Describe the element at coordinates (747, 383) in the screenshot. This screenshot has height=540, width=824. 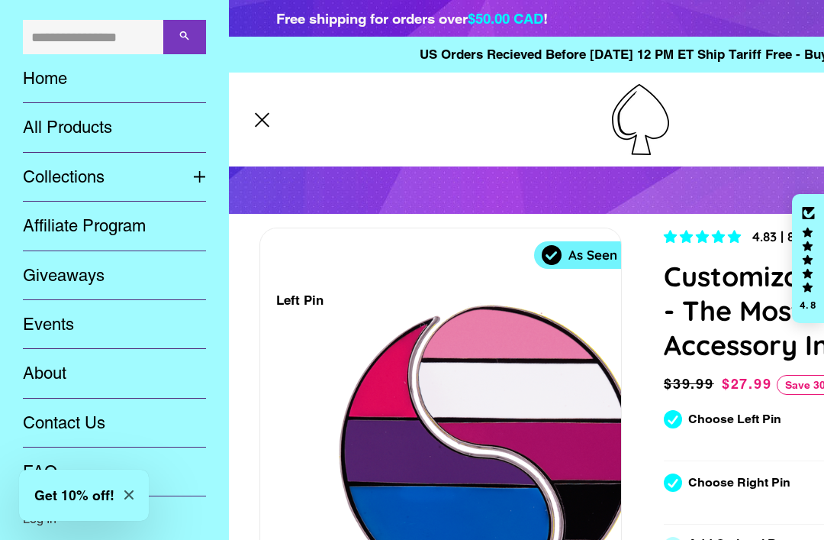
I see `span: $27.99` at that location.